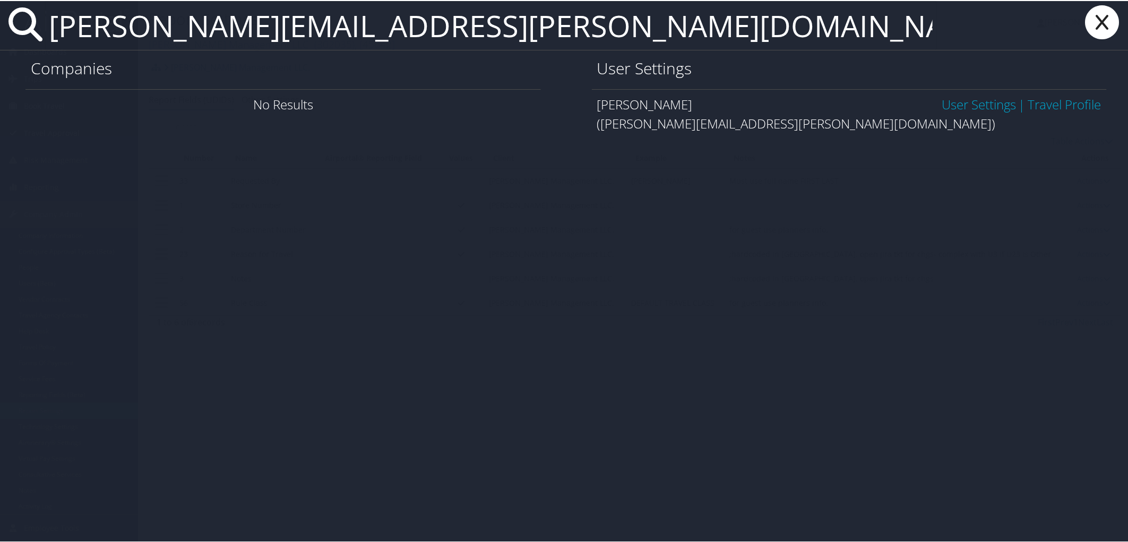 The image size is (1128, 542). I want to click on h1: User Settings, so click(849, 67).